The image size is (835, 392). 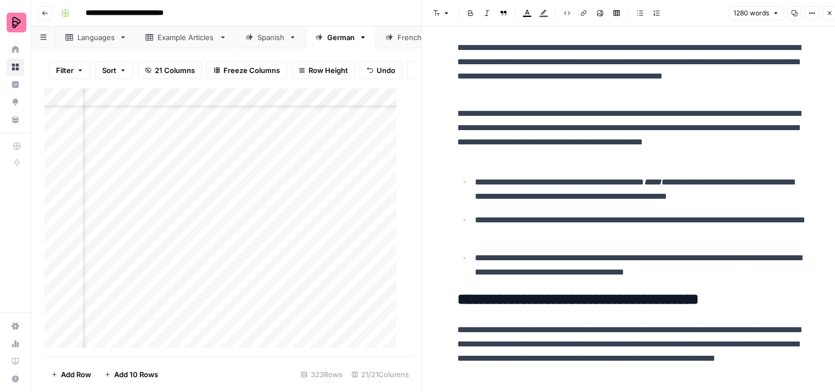 I want to click on span: Freeze Columns, so click(x=251, y=70).